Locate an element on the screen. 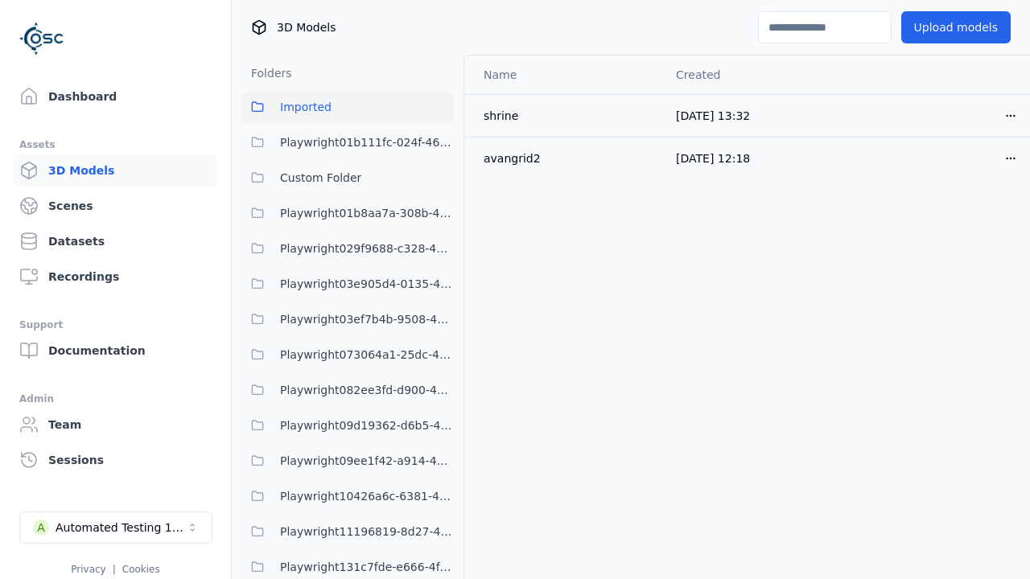 The image size is (1030, 579). a: Dashboard is located at coordinates (115, 97).